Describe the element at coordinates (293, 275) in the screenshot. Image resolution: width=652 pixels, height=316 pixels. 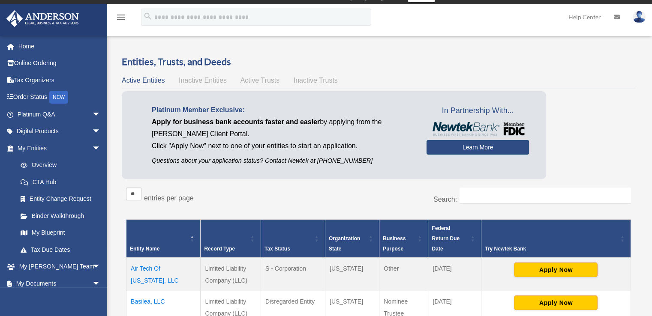
I see `td: S - Corporation` at that location.